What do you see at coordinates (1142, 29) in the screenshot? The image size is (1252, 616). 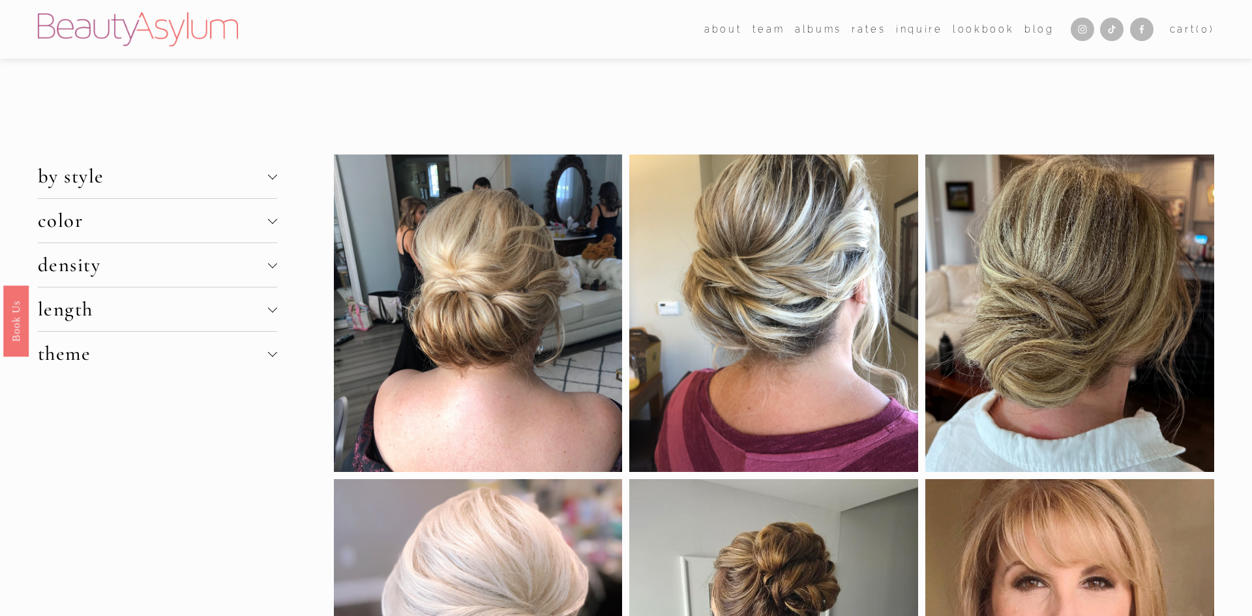 I see `a: Facebook` at bounding box center [1142, 29].